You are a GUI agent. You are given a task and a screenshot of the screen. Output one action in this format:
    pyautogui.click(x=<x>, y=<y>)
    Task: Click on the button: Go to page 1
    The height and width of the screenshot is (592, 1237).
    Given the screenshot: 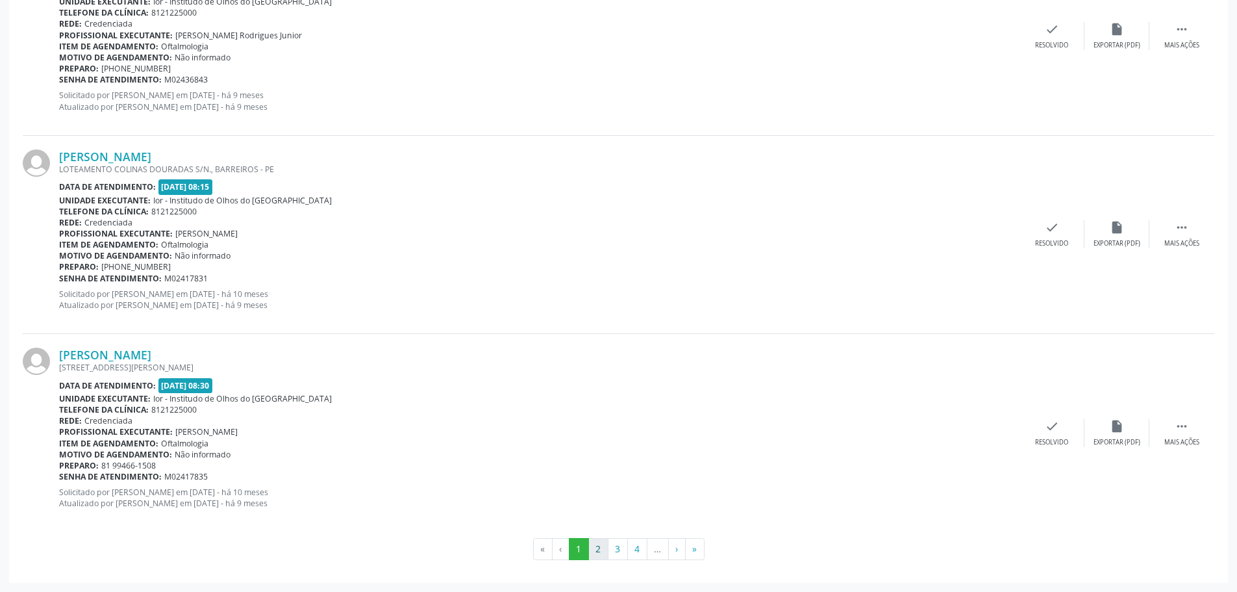 What is the action you would take?
    pyautogui.click(x=579, y=549)
    